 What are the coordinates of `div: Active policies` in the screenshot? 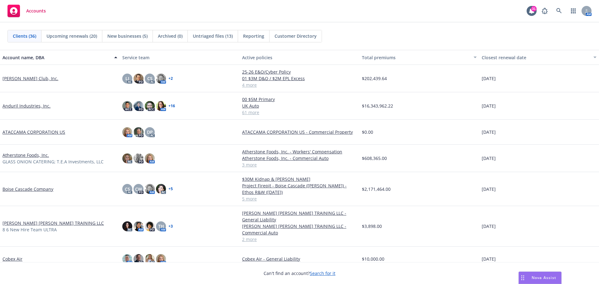 It's located at (300, 57).